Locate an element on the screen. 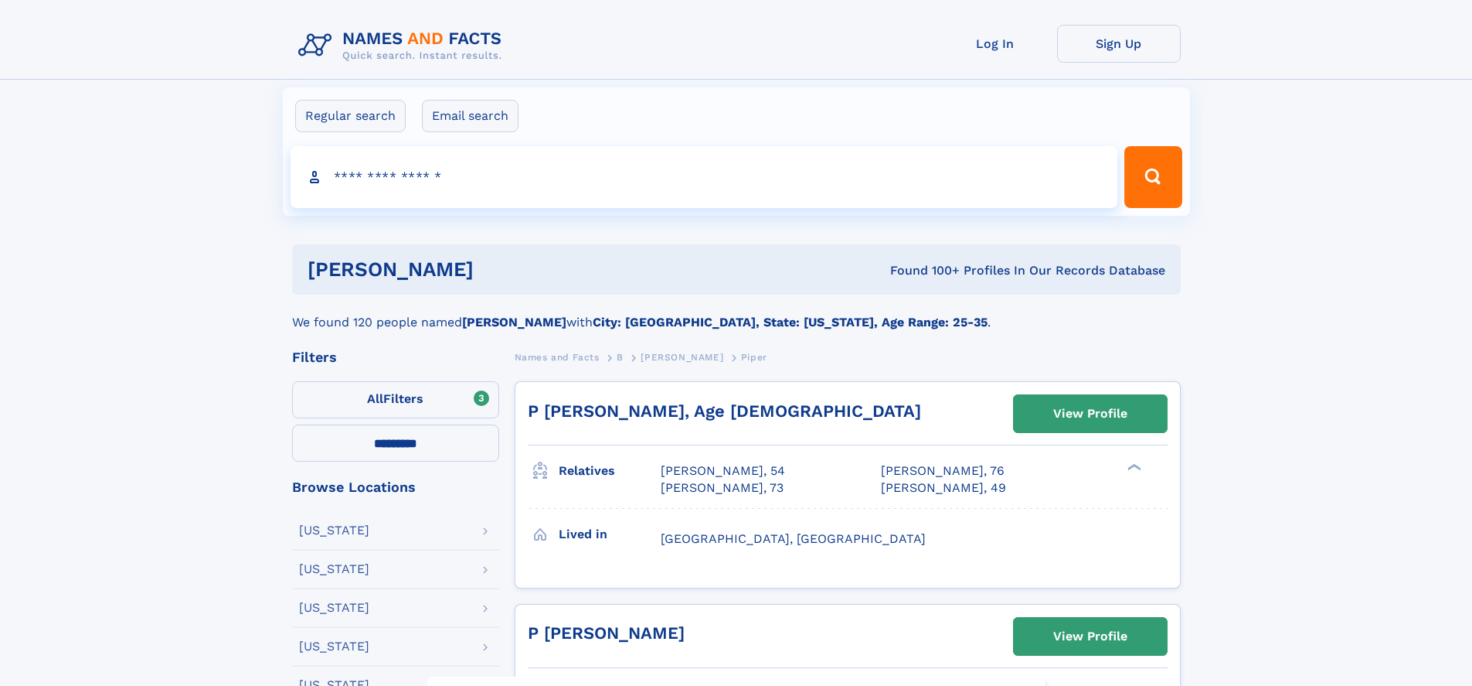  label: Filters is located at coordinates (396, 400).